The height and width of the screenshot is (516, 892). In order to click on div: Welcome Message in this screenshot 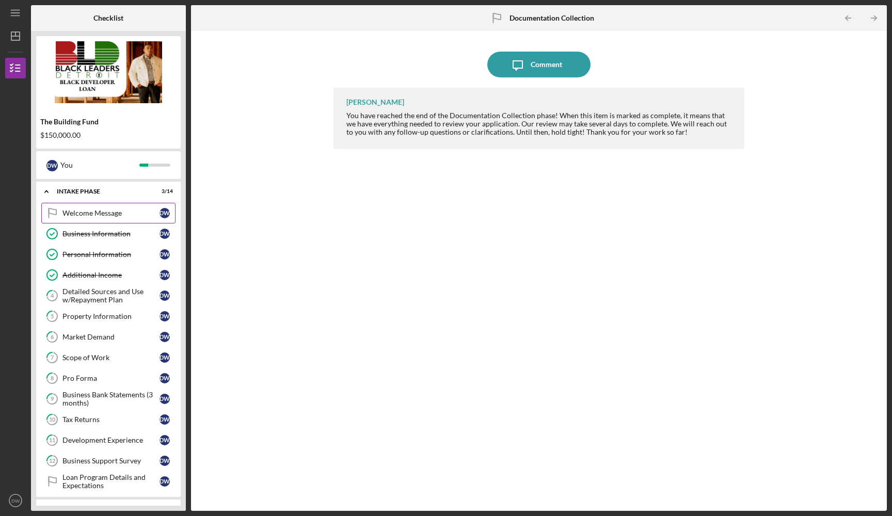, I will do `click(111, 213)`.